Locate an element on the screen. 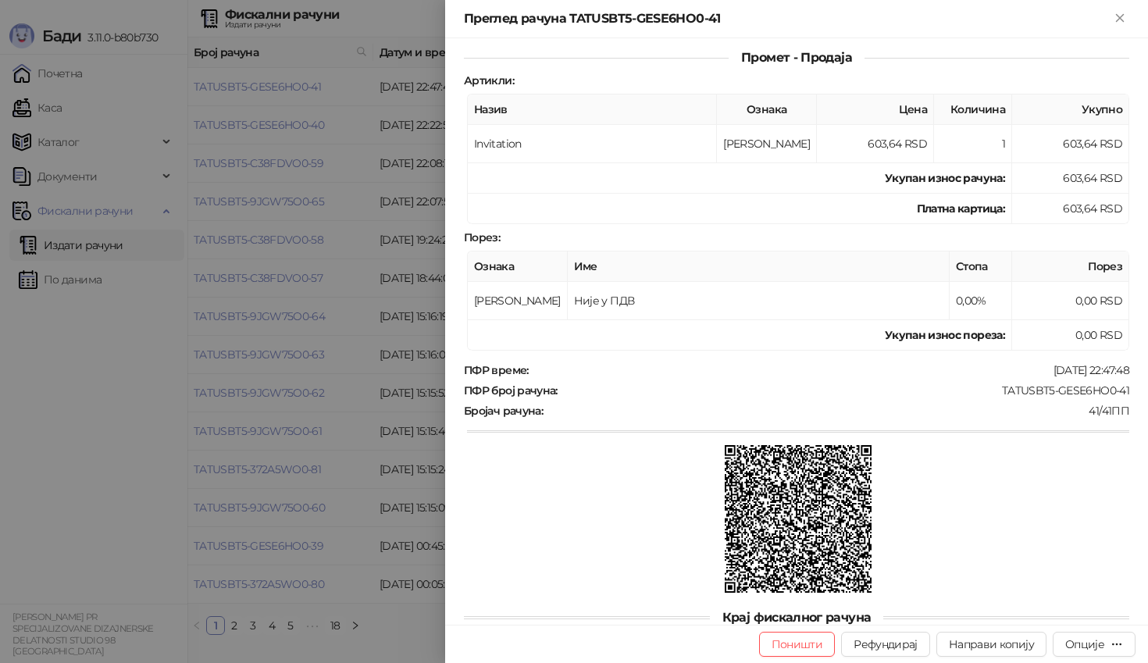 Image resolution: width=1148 pixels, height=663 pixels. strong: Бројач рачуна : is located at coordinates (503, 411).